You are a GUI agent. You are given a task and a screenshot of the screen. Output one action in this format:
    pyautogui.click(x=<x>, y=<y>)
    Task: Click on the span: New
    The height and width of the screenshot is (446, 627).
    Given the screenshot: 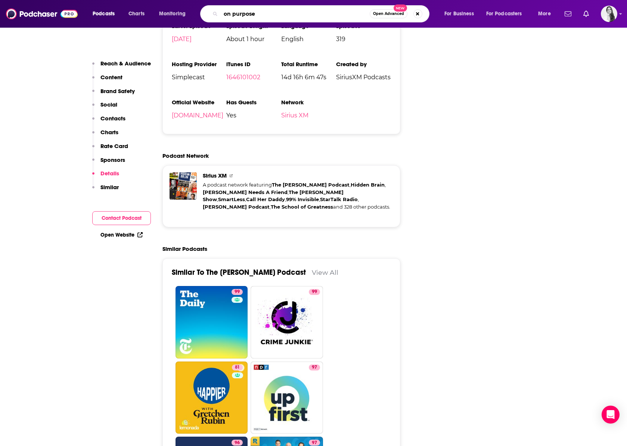 What is the action you would take?
    pyautogui.click(x=401, y=8)
    